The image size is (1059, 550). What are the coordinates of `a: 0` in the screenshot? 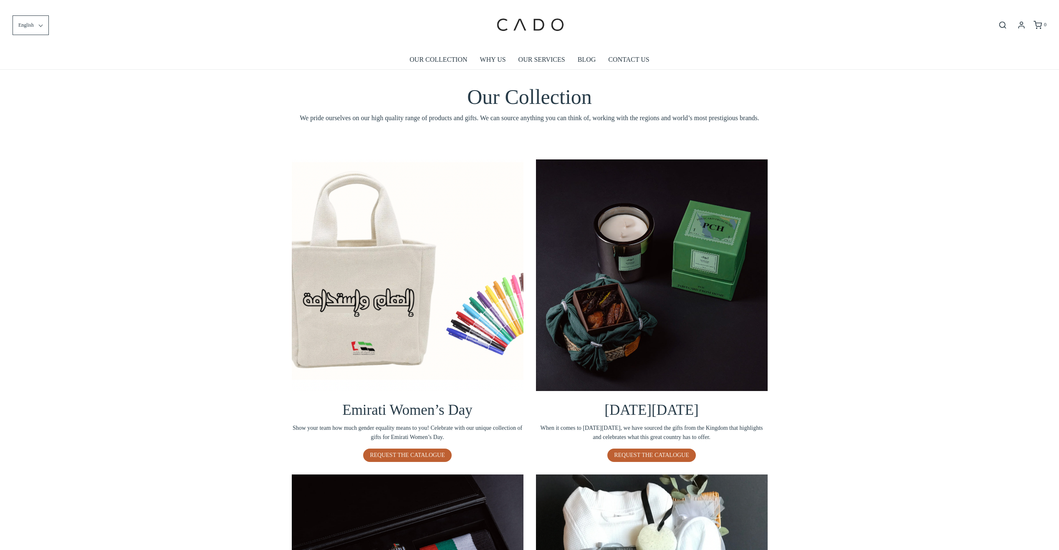 It's located at (1040, 25).